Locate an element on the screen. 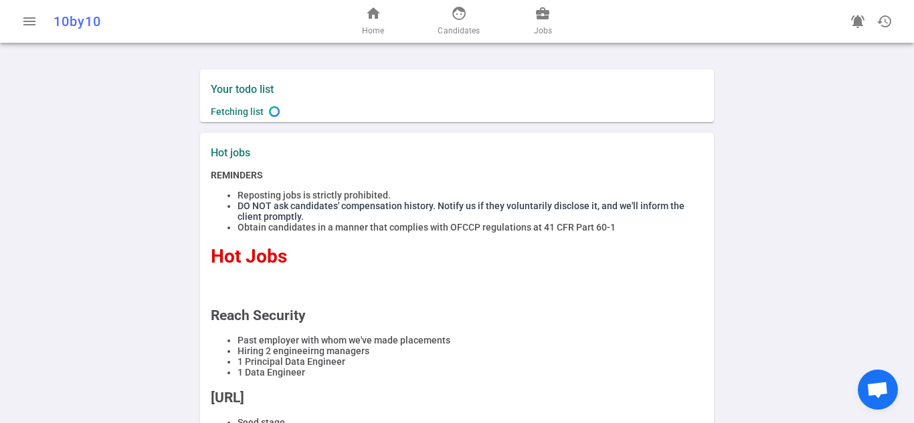 This screenshot has width=914, height=423. span: home is located at coordinates (373, 13).